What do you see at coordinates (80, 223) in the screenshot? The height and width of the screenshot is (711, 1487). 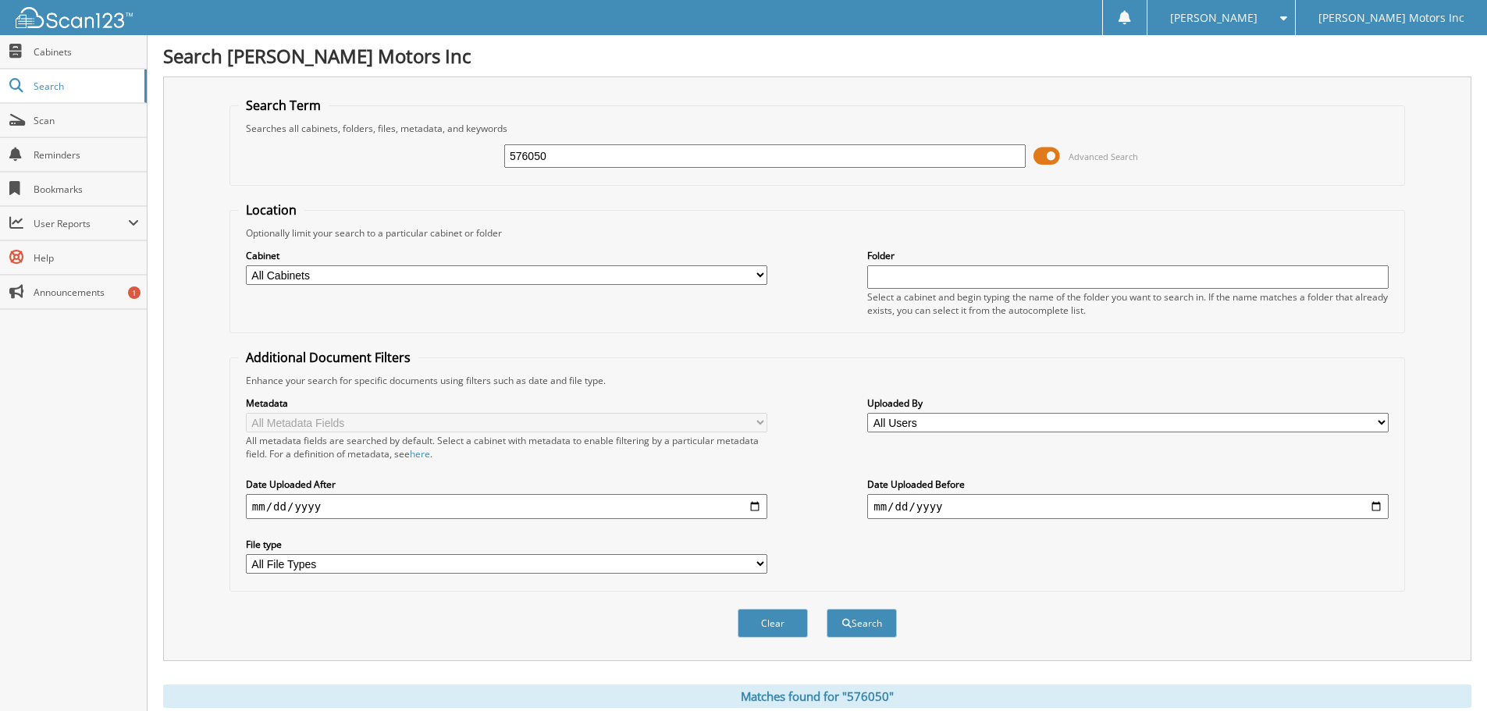 I see `span: User Reports` at bounding box center [80, 223].